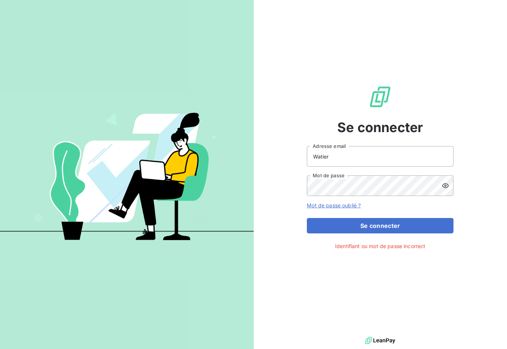 This screenshot has height=349, width=507. What do you see at coordinates (380, 340) in the screenshot?
I see `img: logo` at bounding box center [380, 340].